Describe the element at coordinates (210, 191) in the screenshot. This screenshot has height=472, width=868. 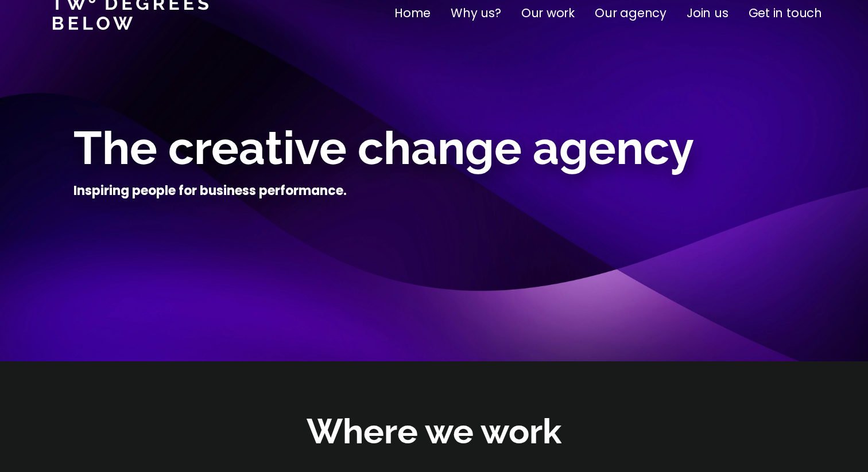
I see `h4: Inspiring people for business performance.` at that location.